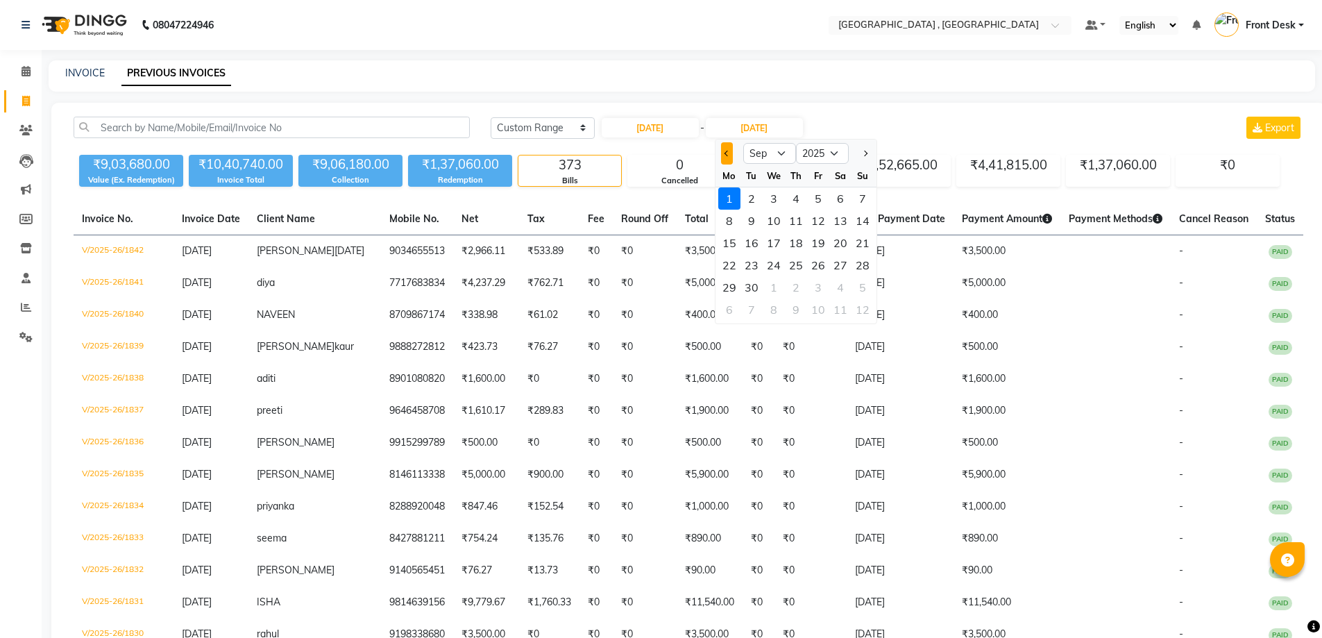 This screenshot has height=638, width=1322. I want to click on span: NAVEEN, so click(275, 314).